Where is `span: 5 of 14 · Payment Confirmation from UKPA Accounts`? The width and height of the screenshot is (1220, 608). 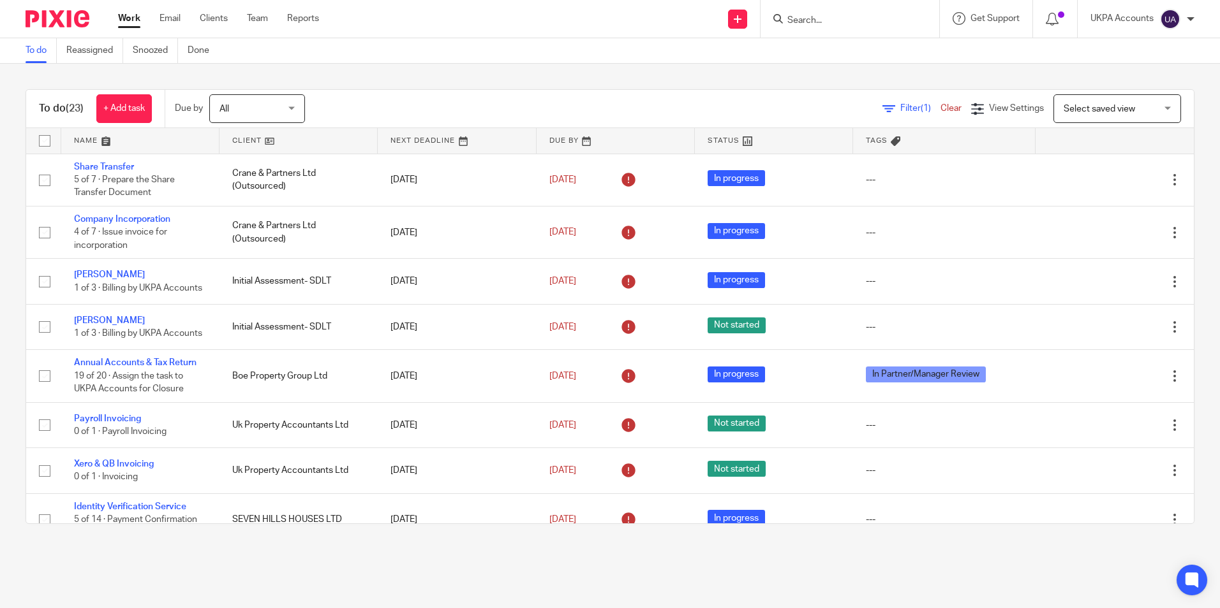 span: 5 of 14 · Payment Confirmation from UKPA Accounts is located at coordinates (135, 526).